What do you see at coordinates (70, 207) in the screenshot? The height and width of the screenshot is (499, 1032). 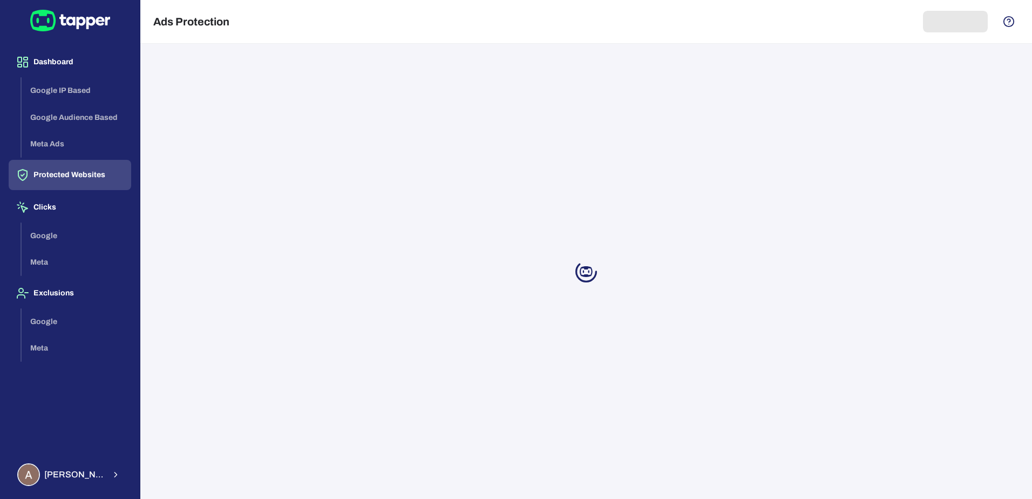 I see `button: Clicks` at bounding box center [70, 207].